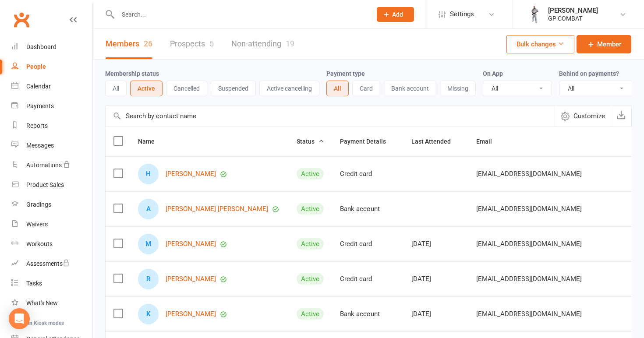  What do you see at coordinates (34, 283) in the screenshot?
I see `div: Tasks` at bounding box center [34, 283].